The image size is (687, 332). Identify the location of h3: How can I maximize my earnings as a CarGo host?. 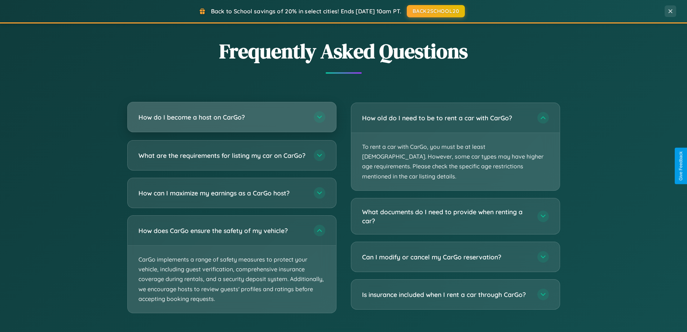
(223, 193).